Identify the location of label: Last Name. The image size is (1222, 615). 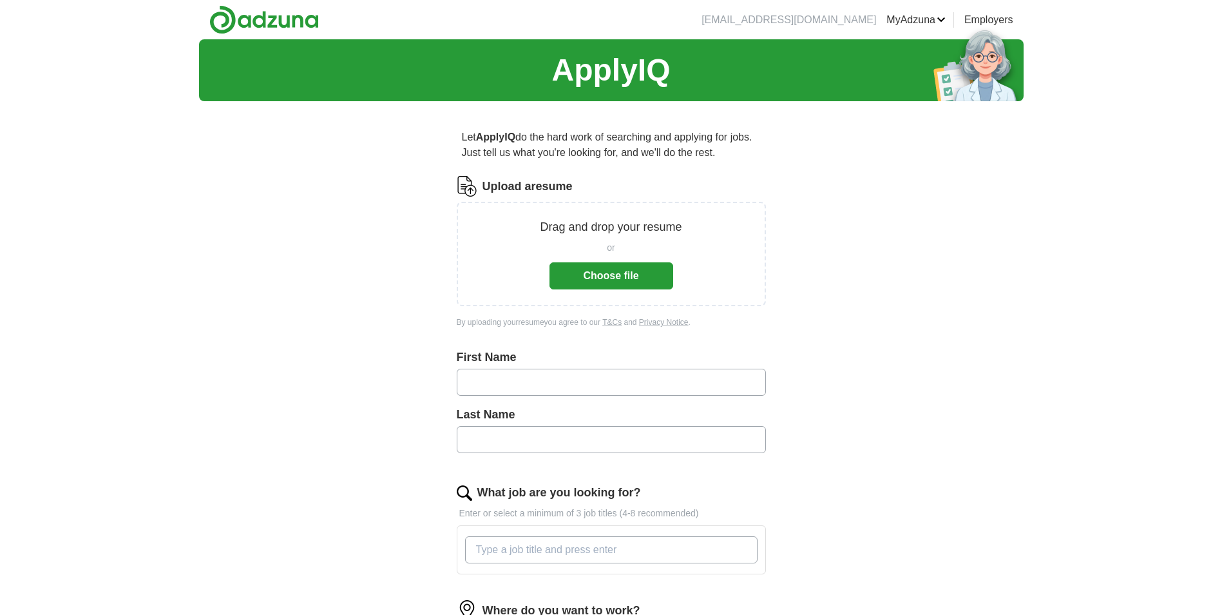
(612, 414).